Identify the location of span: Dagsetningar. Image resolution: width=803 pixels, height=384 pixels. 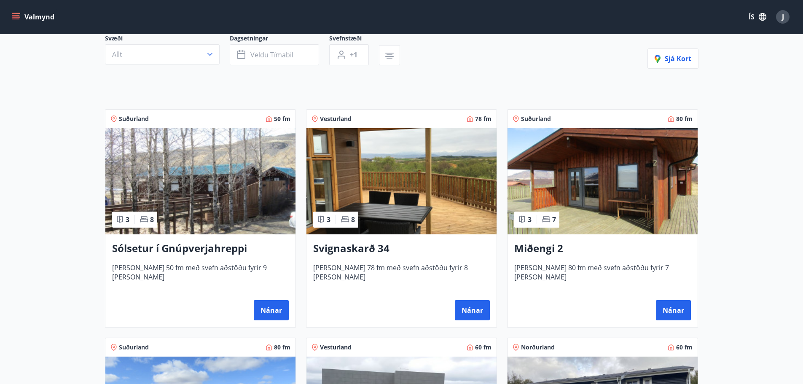
(279, 39).